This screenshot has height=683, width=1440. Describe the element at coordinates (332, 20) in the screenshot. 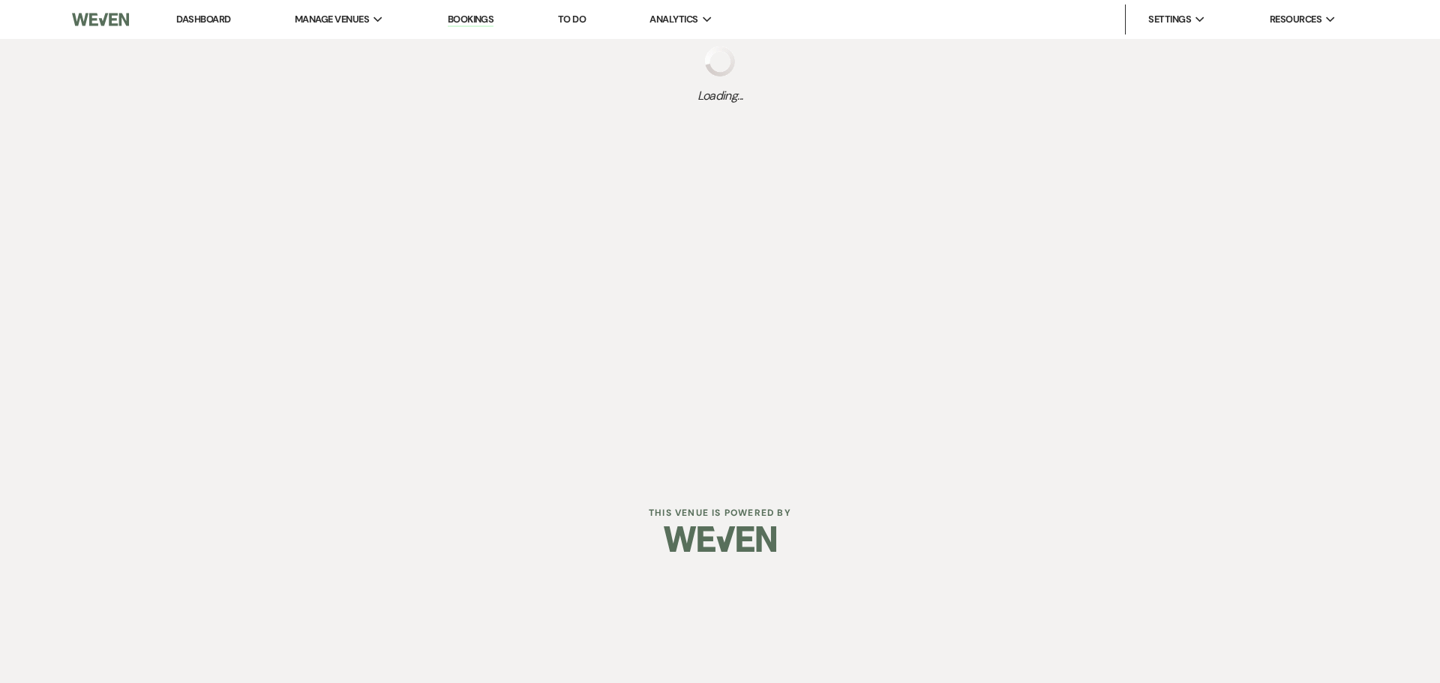

I see `span: Manage Venues` at that location.